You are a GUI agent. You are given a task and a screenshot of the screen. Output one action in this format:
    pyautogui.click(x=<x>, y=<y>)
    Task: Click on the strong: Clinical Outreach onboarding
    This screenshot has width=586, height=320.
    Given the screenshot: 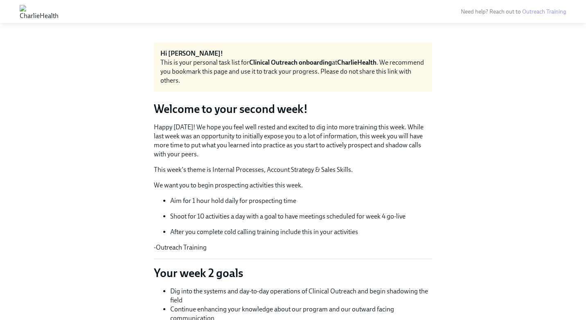 What is the action you would take?
    pyautogui.click(x=290, y=62)
    